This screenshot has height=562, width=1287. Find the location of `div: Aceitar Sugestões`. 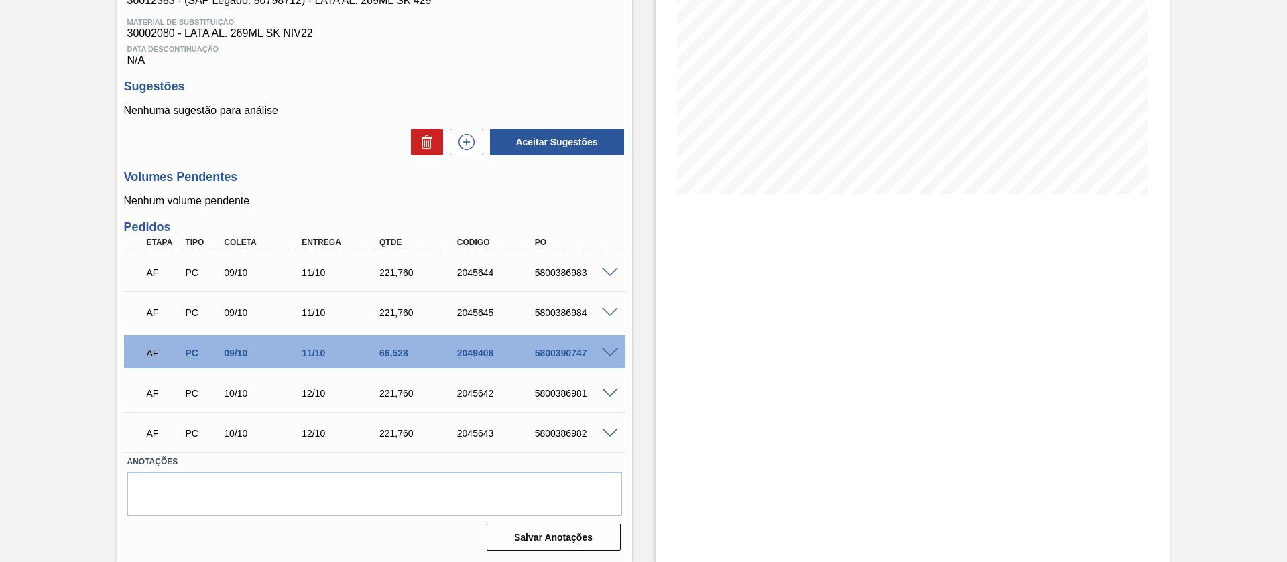

div: Aceitar Sugestões is located at coordinates (554, 142).